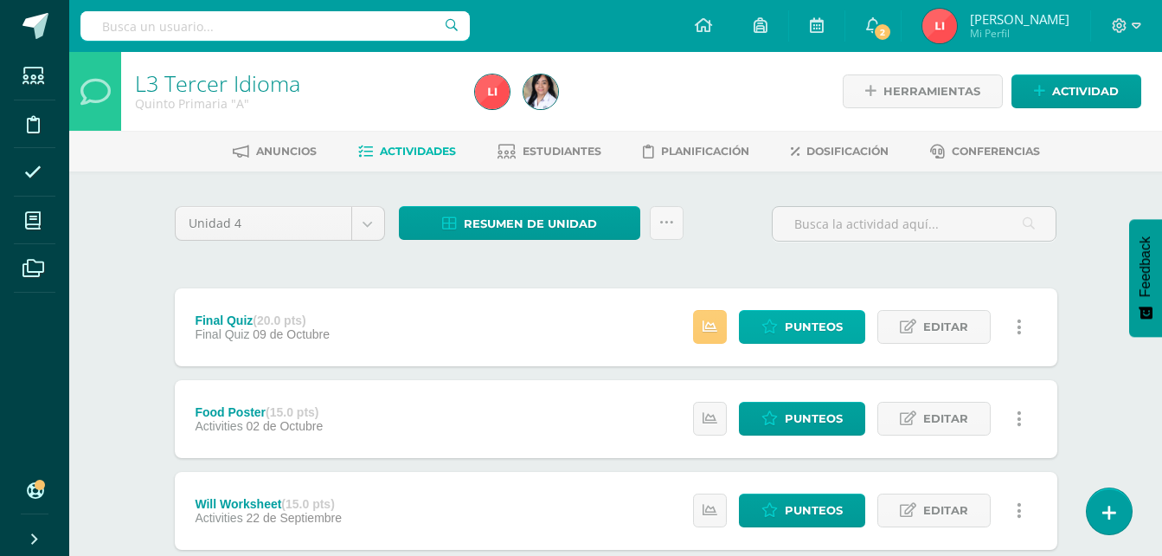 The height and width of the screenshot is (556, 1162). I want to click on img: 370ed853a3a320774bc16059822190fc.png, so click(541, 92).